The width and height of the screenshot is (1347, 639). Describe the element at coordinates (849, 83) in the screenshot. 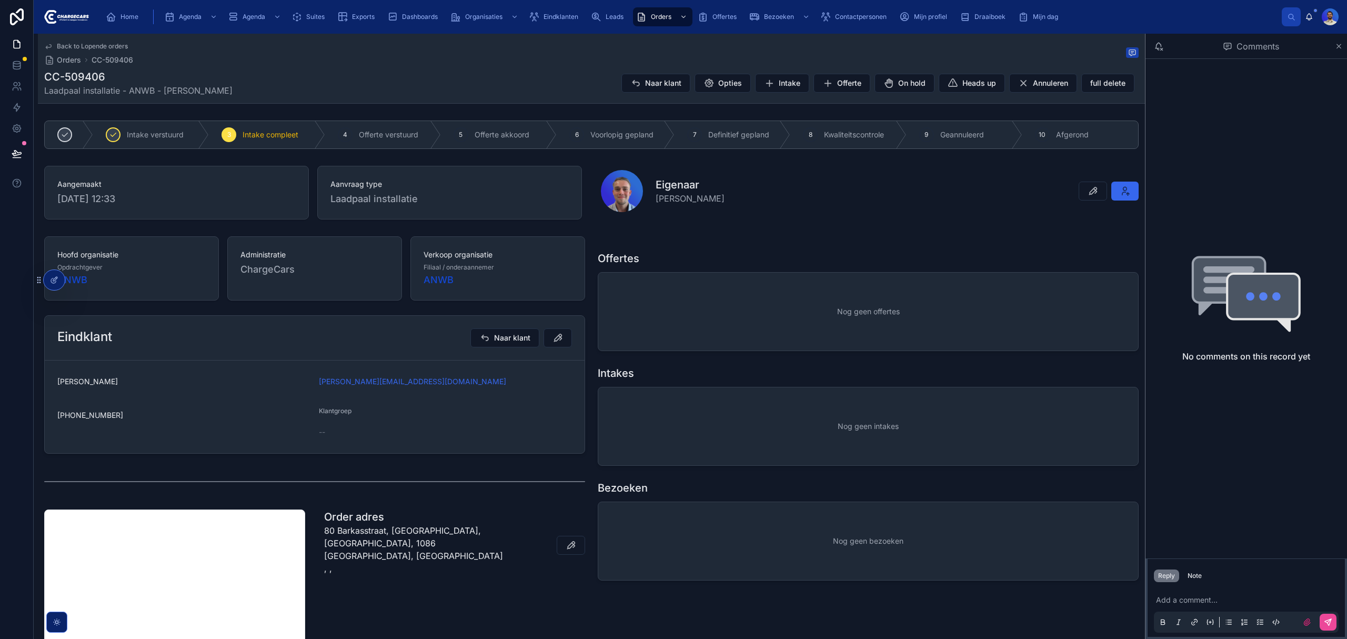

I see `span: Offerte` at that location.